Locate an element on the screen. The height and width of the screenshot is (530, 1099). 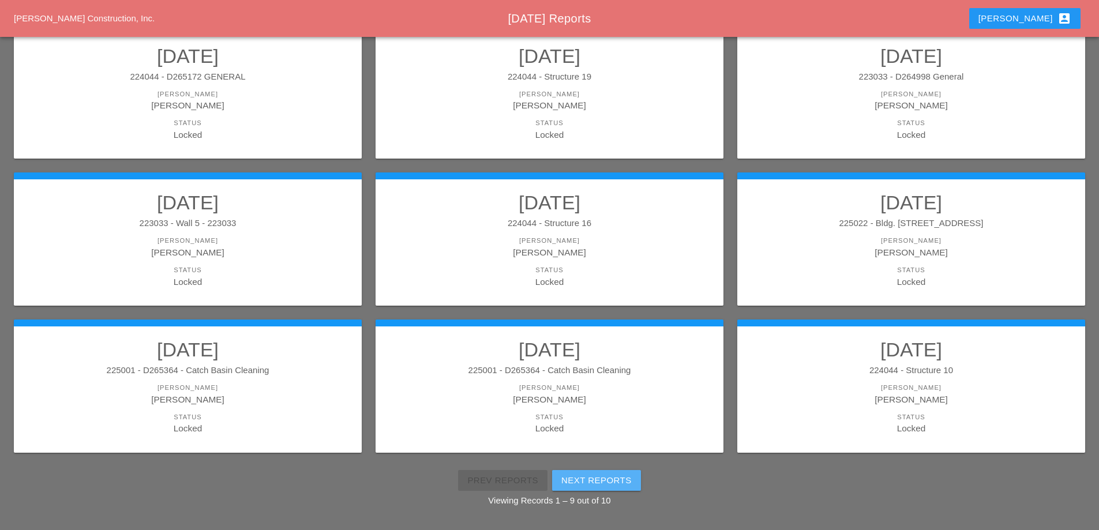
div: 224044 - Structure 19 is located at coordinates (549, 77).